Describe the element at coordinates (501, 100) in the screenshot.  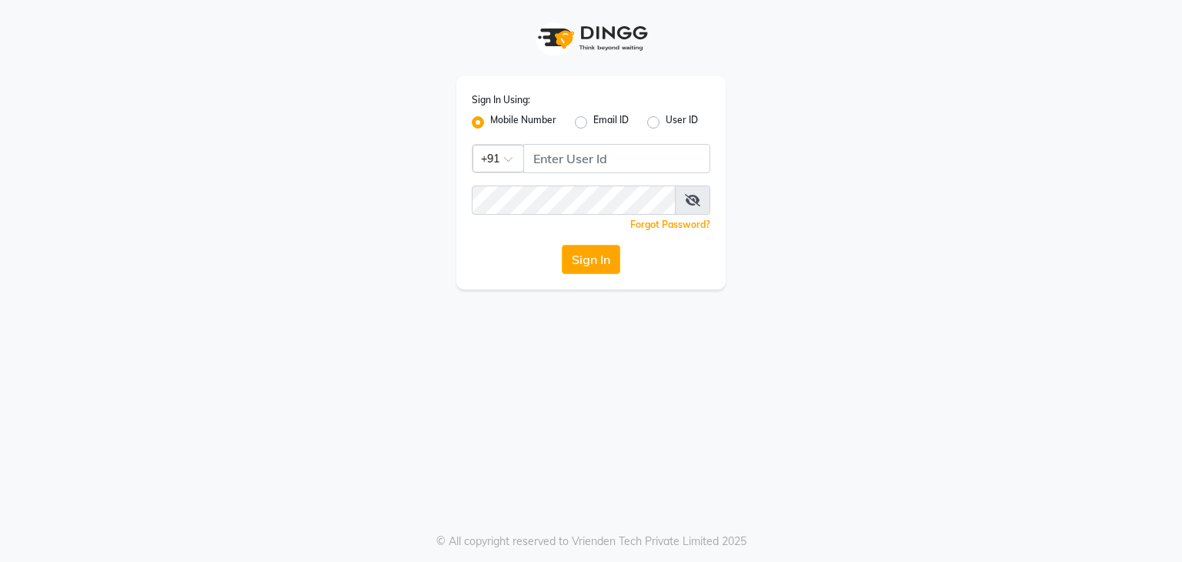
I see `label: Sign In Using:` at that location.